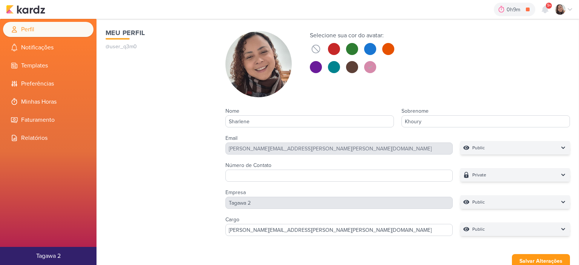 This screenshot has width=579, height=265. I want to click on label: Sobrenome, so click(415, 111).